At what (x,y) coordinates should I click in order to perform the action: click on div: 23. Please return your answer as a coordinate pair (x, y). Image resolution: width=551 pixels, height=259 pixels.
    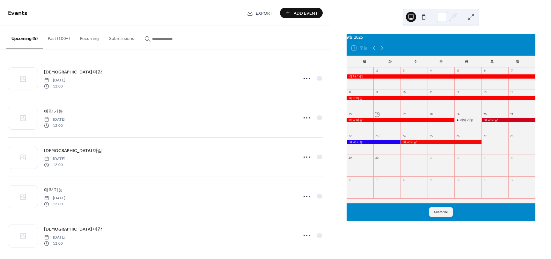
    Looking at the image, I should click on (377, 136).